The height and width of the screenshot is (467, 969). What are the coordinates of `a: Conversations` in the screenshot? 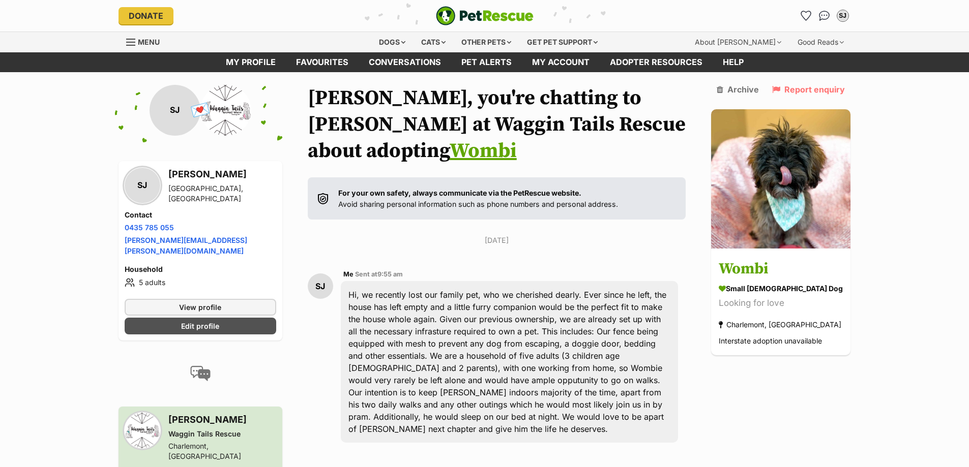 It's located at (825, 16).